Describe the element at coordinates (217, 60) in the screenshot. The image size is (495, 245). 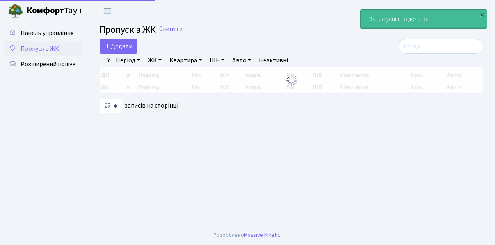
I see `a: ПІБ` at that location.